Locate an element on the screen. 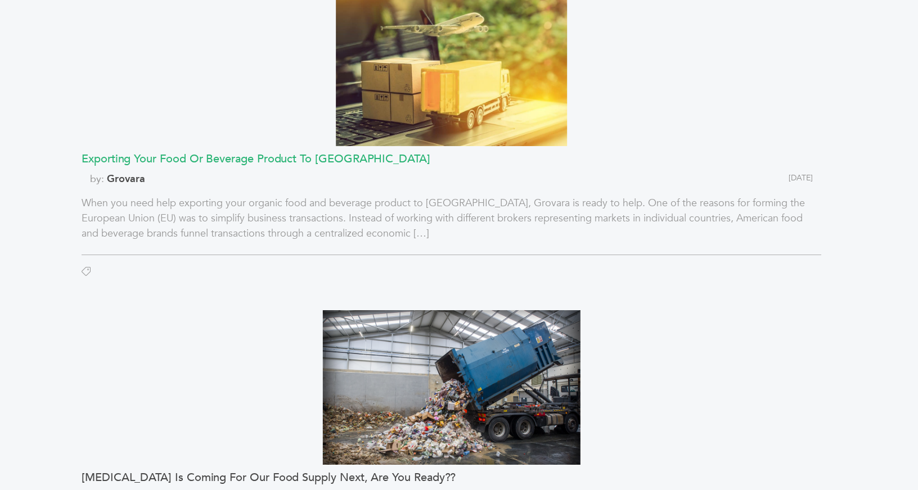 The height and width of the screenshot is (490, 918). a: Grovara is located at coordinates (126, 179).